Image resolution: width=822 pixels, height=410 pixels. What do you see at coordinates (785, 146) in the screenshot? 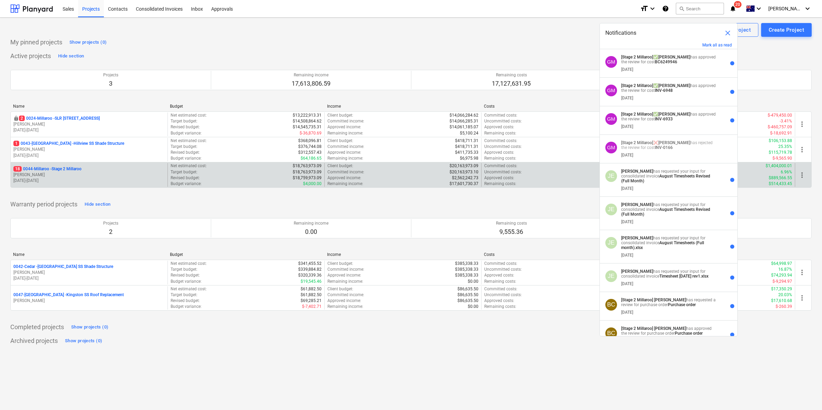
I see `p: 25.35%` at bounding box center [785, 146].